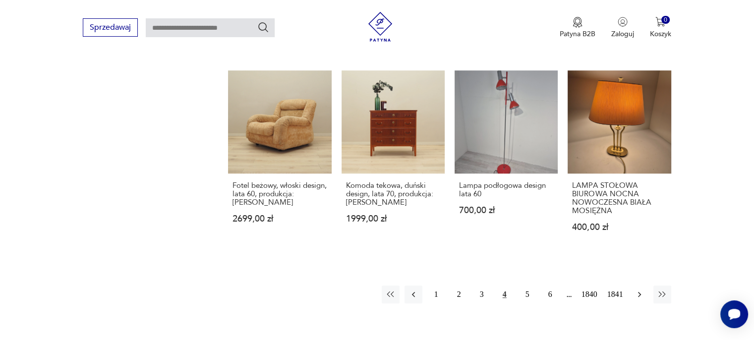 The width and height of the screenshot is (754, 340). What do you see at coordinates (527, 294) in the screenshot?
I see `button: 5` at bounding box center [527, 294].